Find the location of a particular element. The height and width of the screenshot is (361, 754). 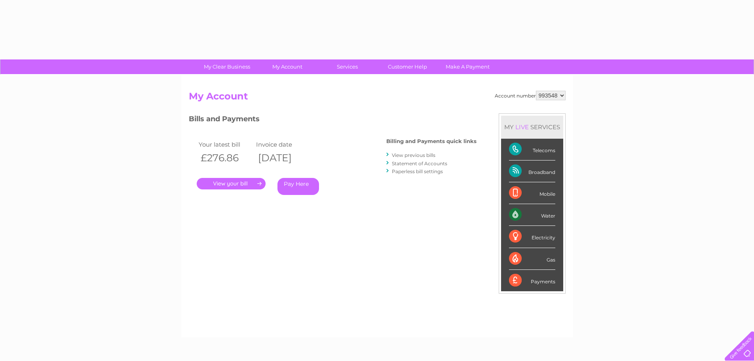

a: Pay Here is located at coordinates (298, 186).